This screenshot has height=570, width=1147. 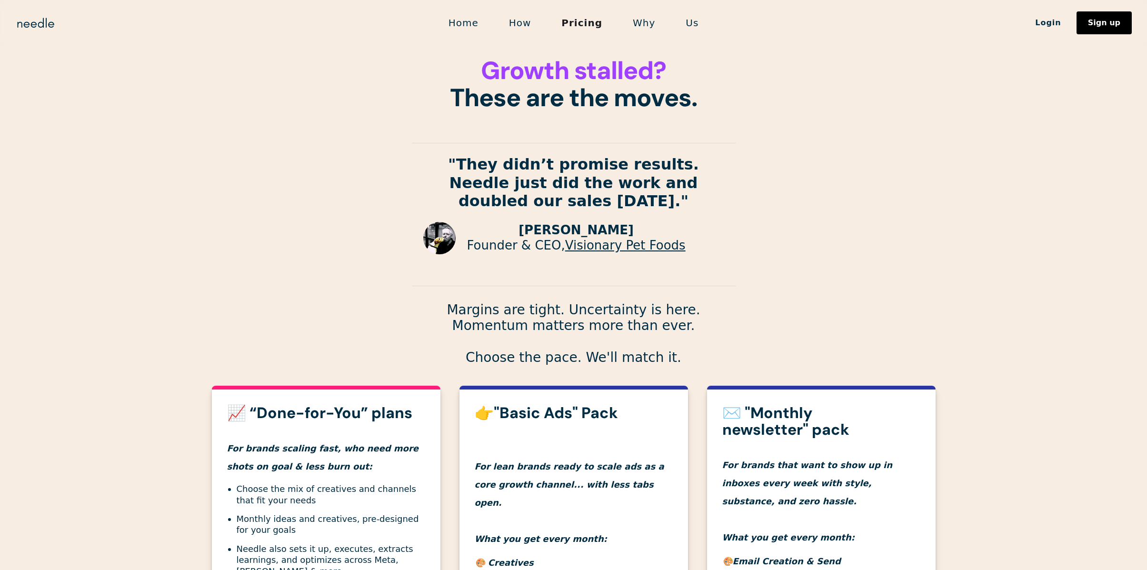 What do you see at coordinates (504, 562) in the screenshot?
I see `em: 🎨 Creatives` at bounding box center [504, 562].